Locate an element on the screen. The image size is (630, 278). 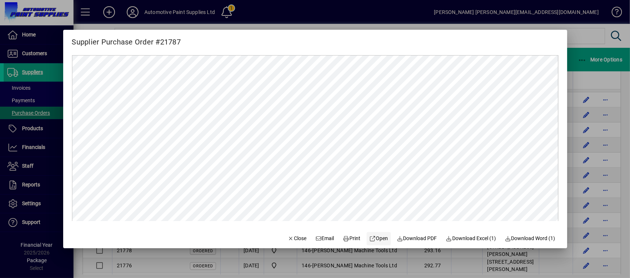
button: Download Excel (1) is located at coordinates (471, 238).